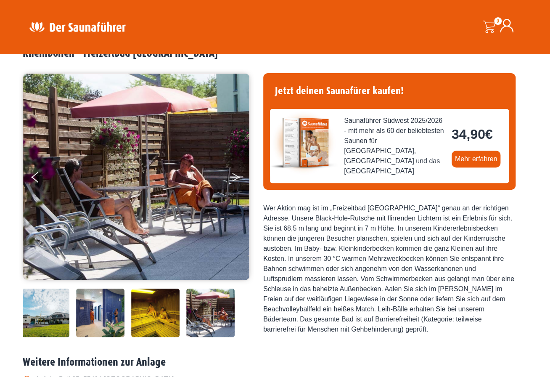 This screenshot has height=377, width=550. I want to click on bdi: 34,90, so click(472, 134).